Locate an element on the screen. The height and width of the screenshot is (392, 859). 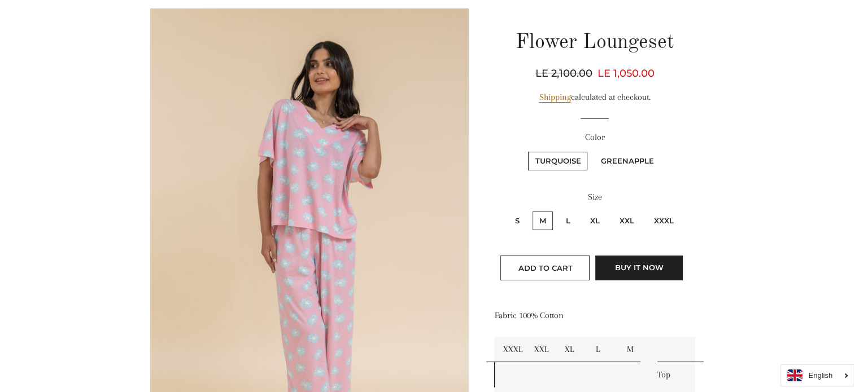
label: XXXL is located at coordinates (663, 221).